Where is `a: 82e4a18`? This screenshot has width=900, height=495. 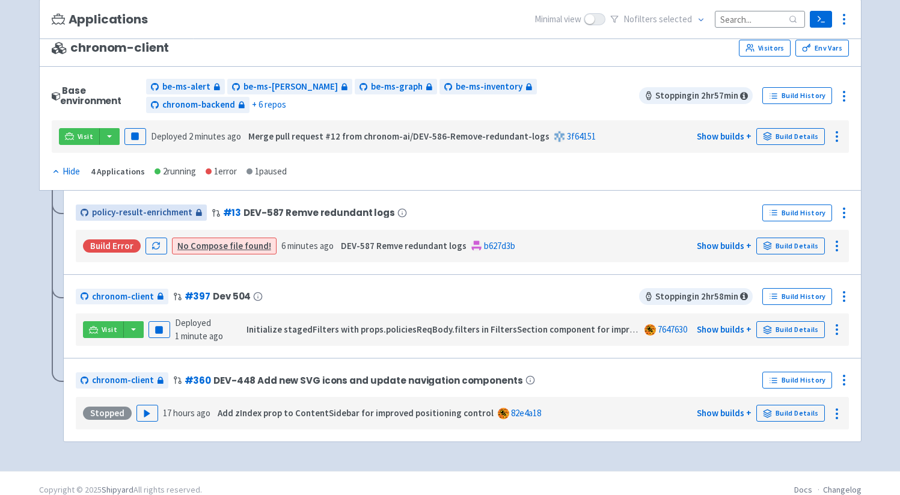
a: 82e4a18 is located at coordinates (526, 412).